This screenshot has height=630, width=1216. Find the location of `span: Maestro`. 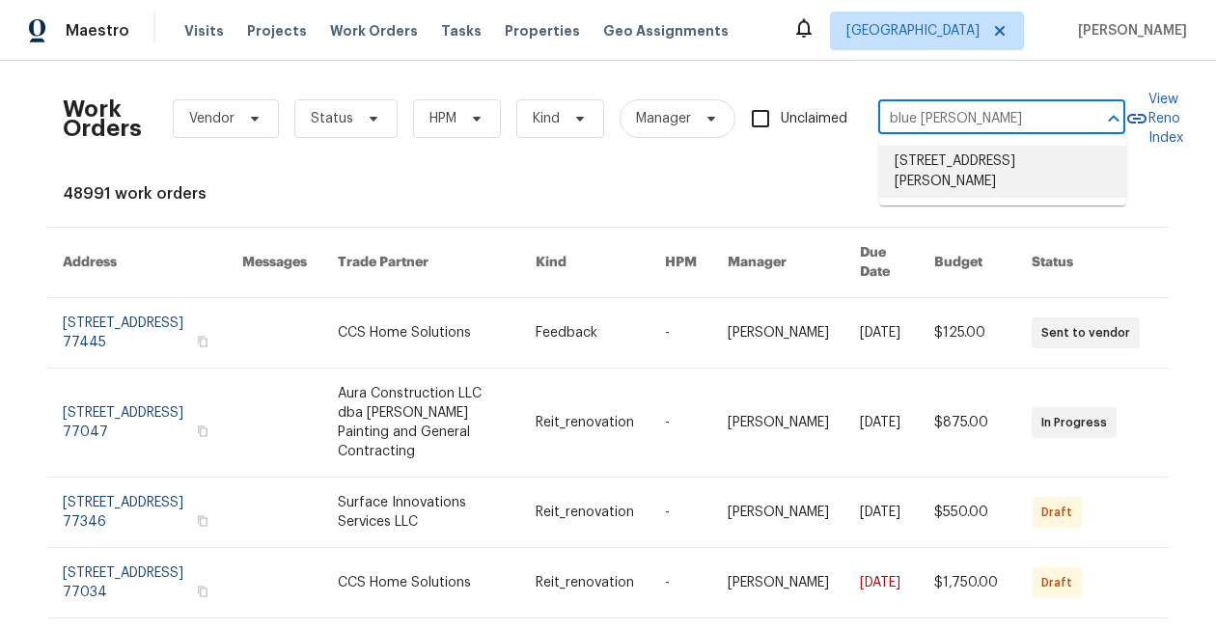

span: Maestro is located at coordinates (97, 31).